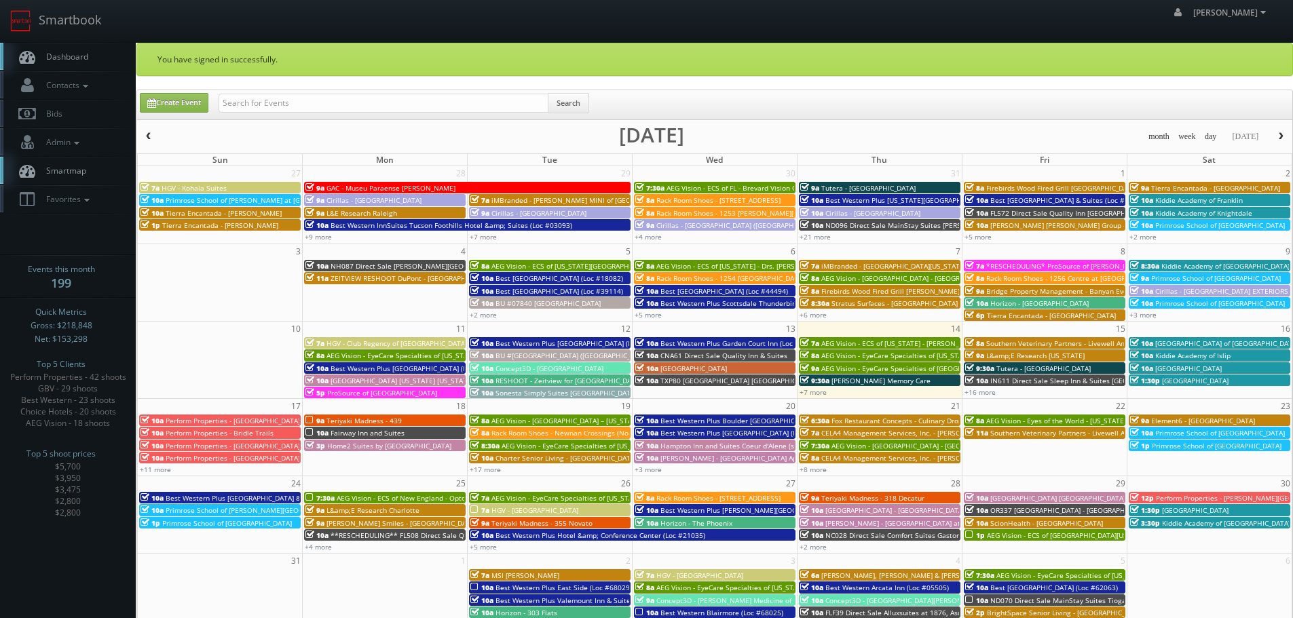 The image size is (1293, 618). What do you see at coordinates (174, 102) in the screenshot?
I see `a: Create Event` at bounding box center [174, 102].